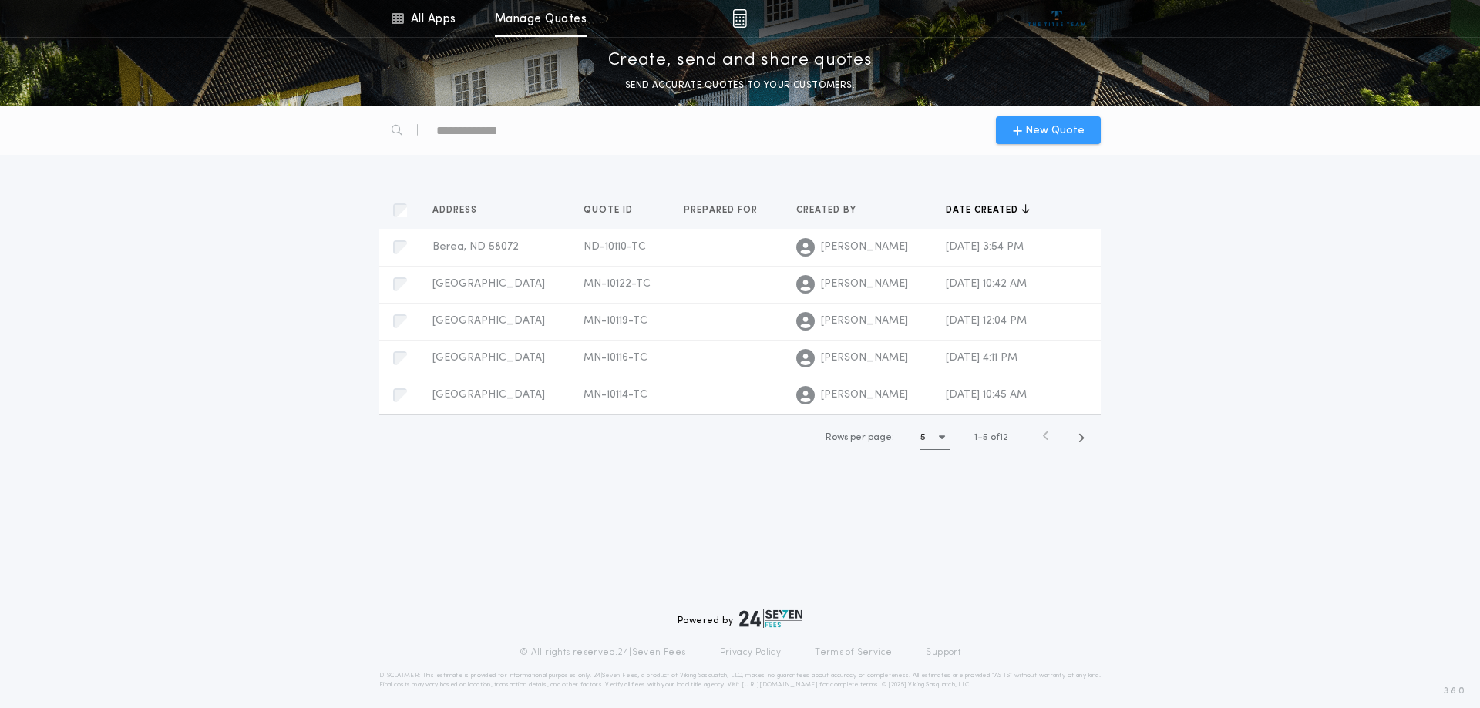 The image size is (1480, 708). What do you see at coordinates (603, 653) in the screenshot?
I see `p: © All rights reserved. 24|Seven Fees` at bounding box center [603, 653].